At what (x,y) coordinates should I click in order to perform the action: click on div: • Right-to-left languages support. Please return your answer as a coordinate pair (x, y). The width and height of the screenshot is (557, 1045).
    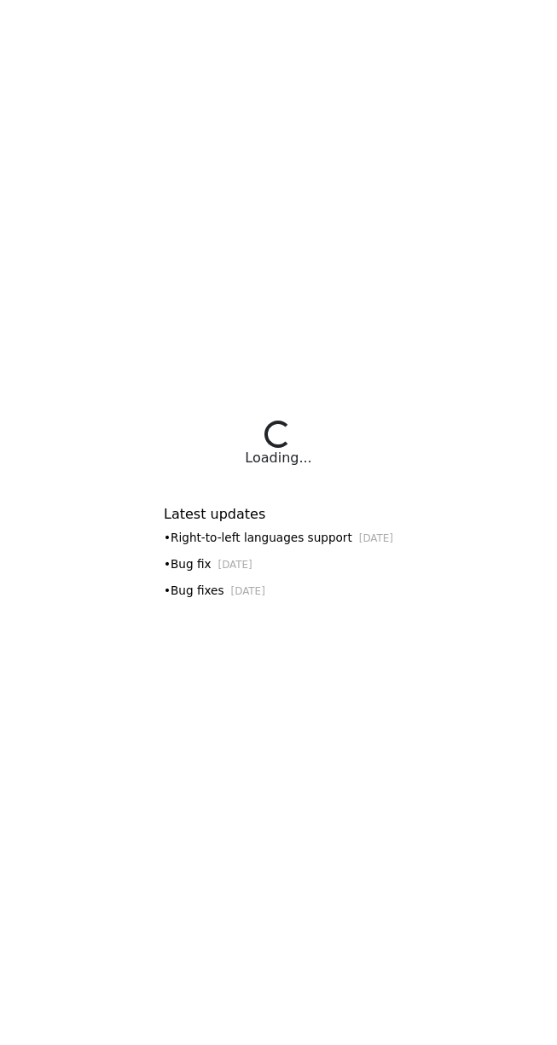
    Looking at the image, I should click on (278, 538).